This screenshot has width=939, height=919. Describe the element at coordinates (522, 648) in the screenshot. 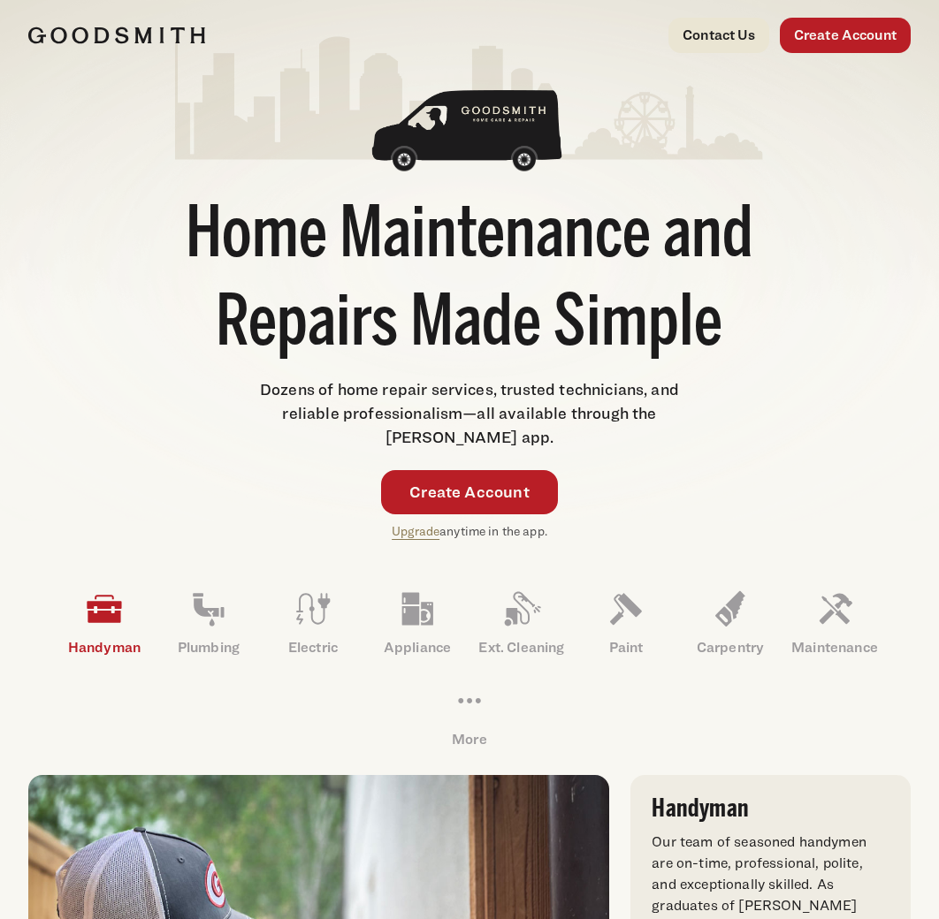

I see `p: Ext. Cleaning` at that location.